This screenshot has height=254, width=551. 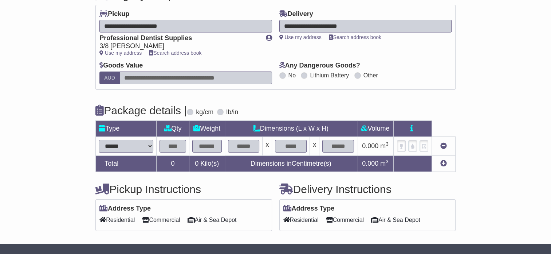 I want to click on label: Delivery, so click(x=296, y=14).